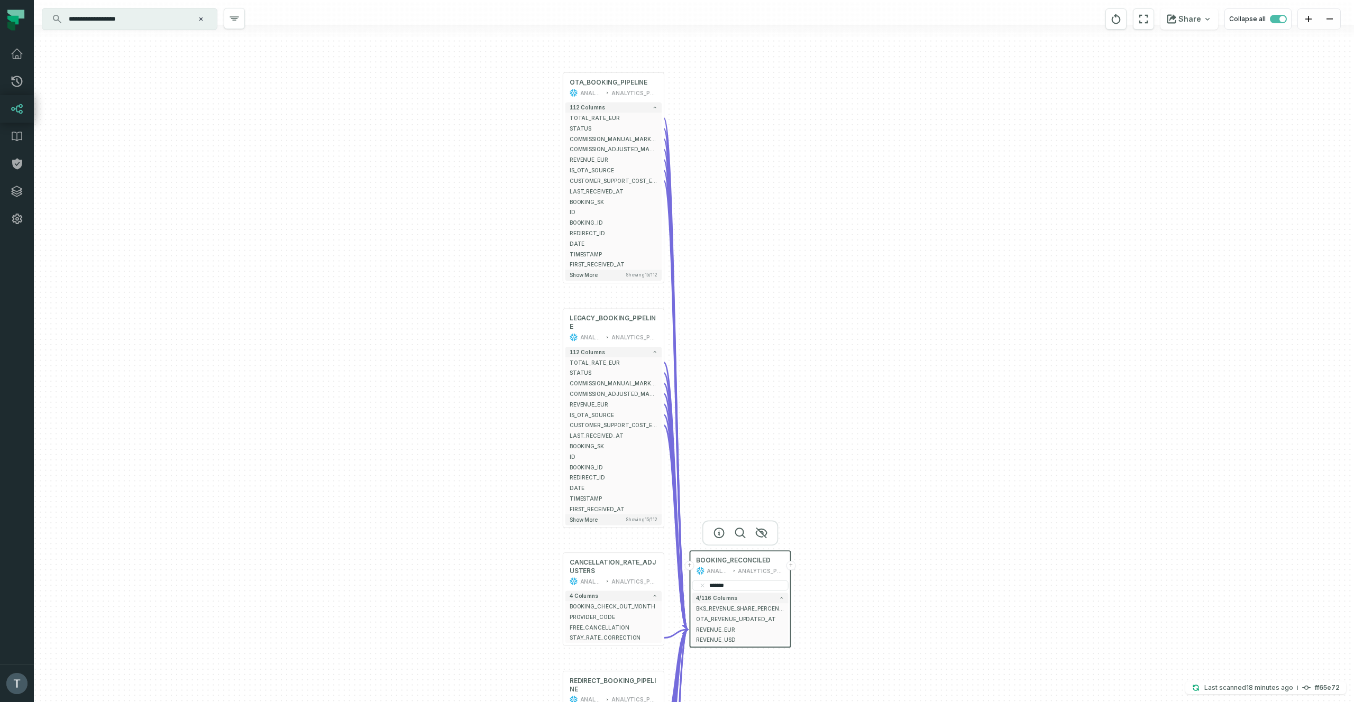 This screenshot has width=1354, height=702. Describe the element at coordinates (1189, 19) in the screenshot. I see `button: Share` at that location.